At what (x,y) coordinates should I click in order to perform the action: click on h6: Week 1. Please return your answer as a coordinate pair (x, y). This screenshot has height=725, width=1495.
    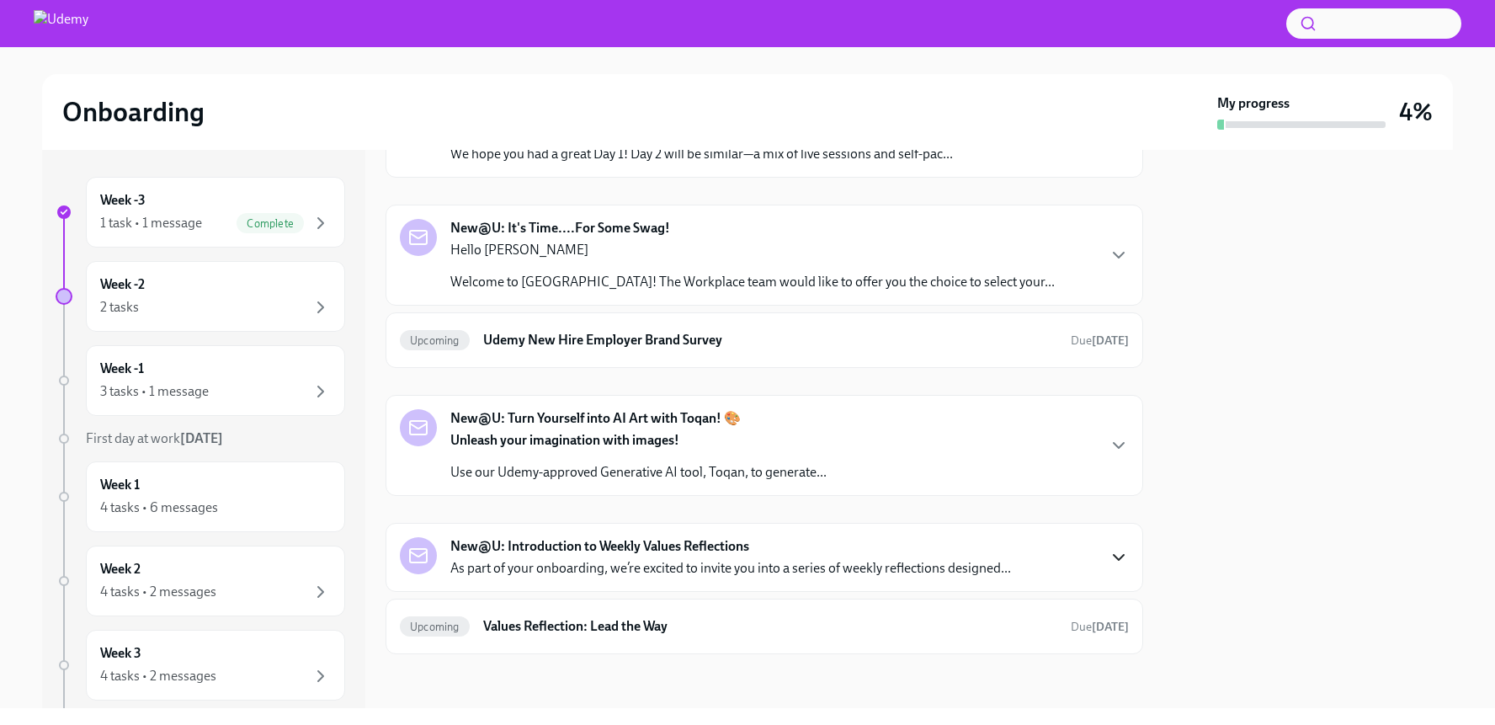
    Looking at the image, I should click on (120, 485).